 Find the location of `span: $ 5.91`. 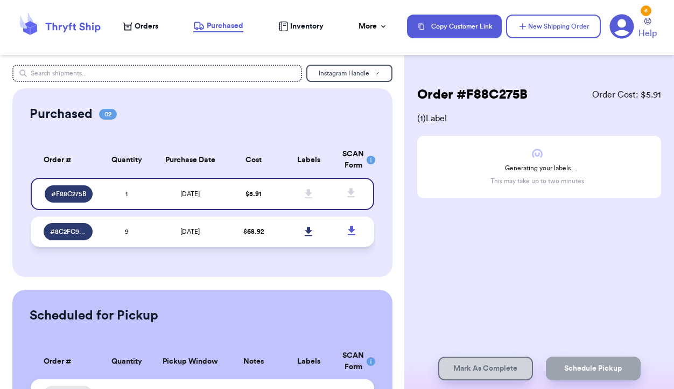

span: $ 5.91 is located at coordinates (254, 194).